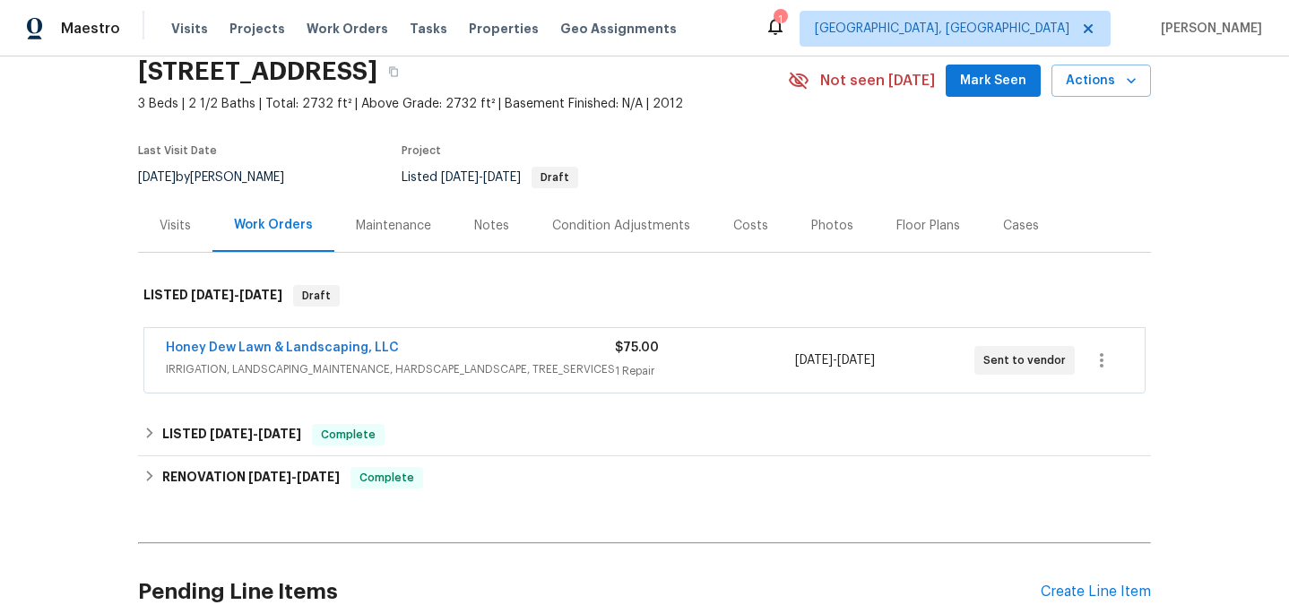 This screenshot has width=1289, height=605. Describe the element at coordinates (1095, 592) in the screenshot. I see `div: Create Line Item` at that location.